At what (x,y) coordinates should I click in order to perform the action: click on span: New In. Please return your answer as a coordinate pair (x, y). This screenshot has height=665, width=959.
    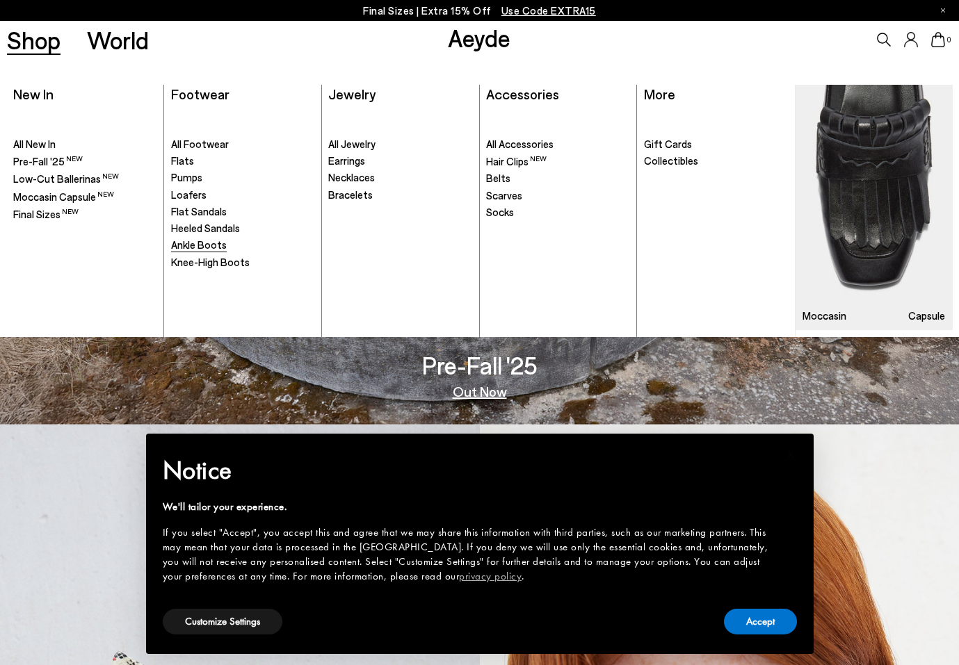
    Looking at the image, I should click on (33, 94).